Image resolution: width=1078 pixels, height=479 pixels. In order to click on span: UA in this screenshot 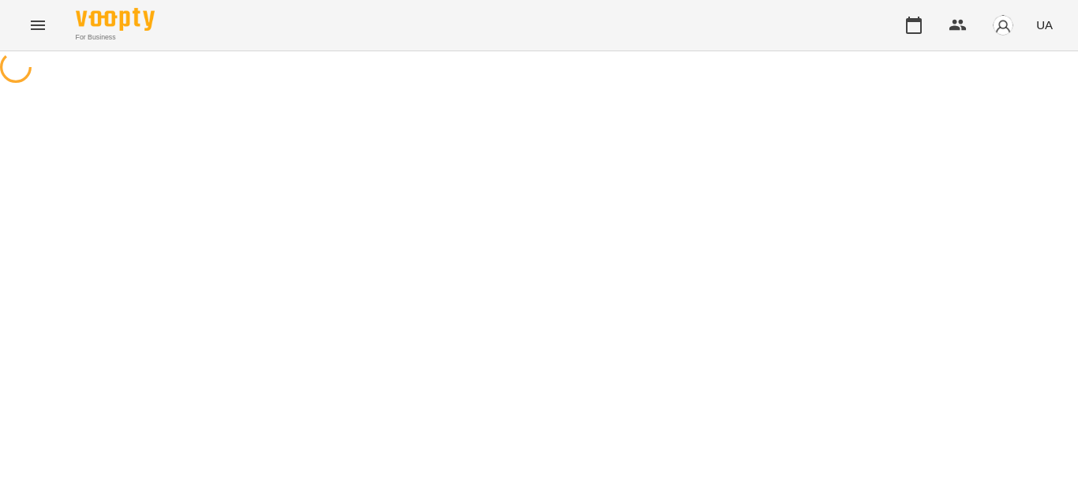, I will do `click(1044, 24)`.